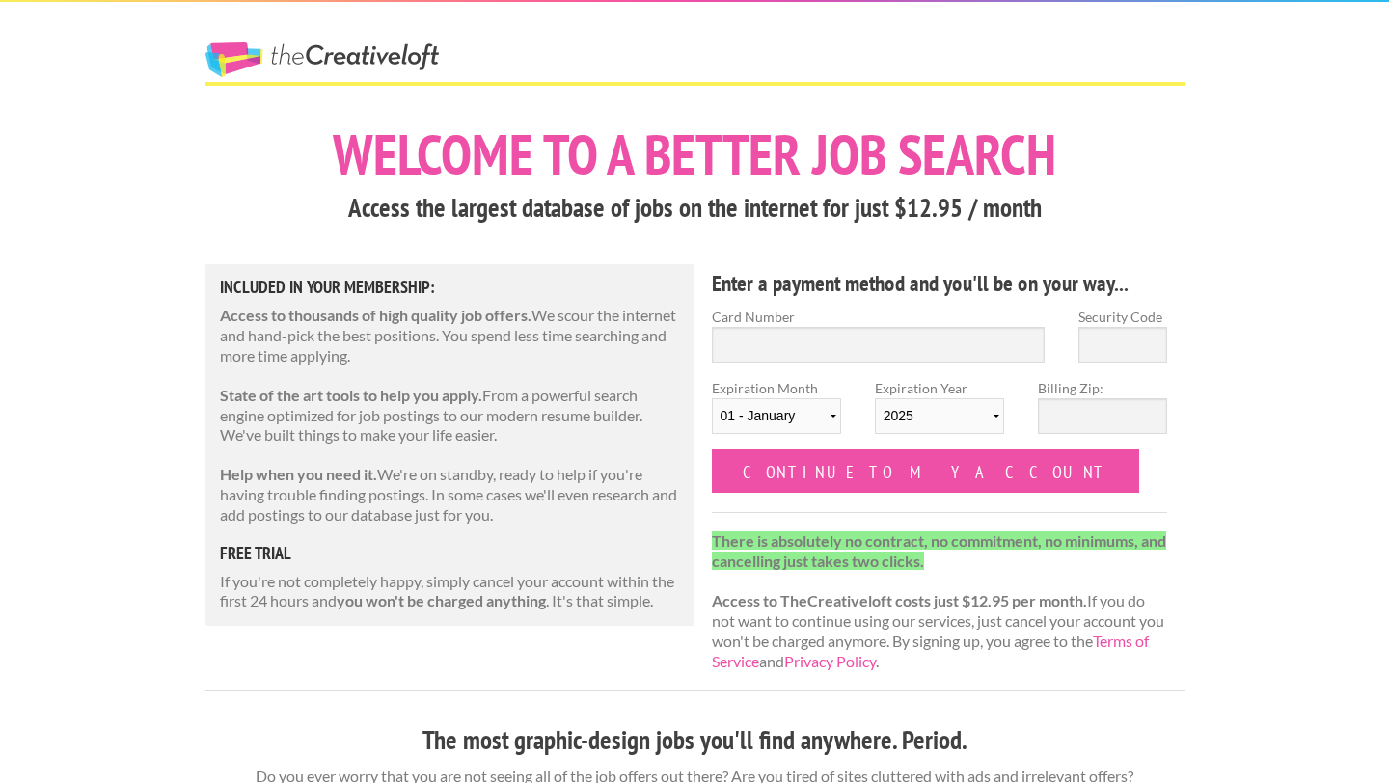 Image resolution: width=1389 pixels, height=783 pixels. Describe the element at coordinates (926, 471) in the screenshot. I see `input: Continue to my account` at that location.